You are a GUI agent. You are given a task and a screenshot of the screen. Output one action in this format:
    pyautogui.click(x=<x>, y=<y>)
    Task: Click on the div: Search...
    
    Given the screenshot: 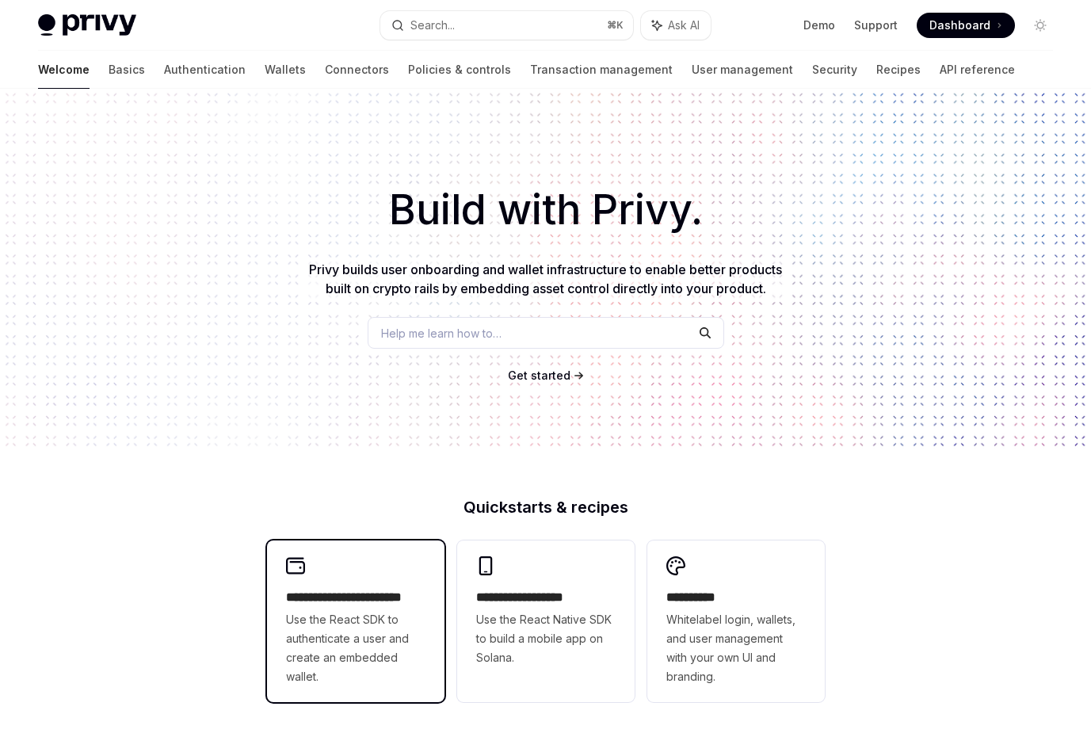 What is the action you would take?
    pyautogui.click(x=433, y=25)
    